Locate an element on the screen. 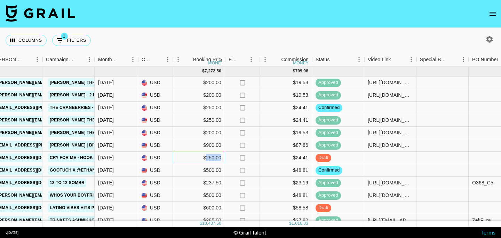 The height and width of the screenshot is (238, 501). a: Latino Vibes Hits Playlist is located at coordinates (81, 208).